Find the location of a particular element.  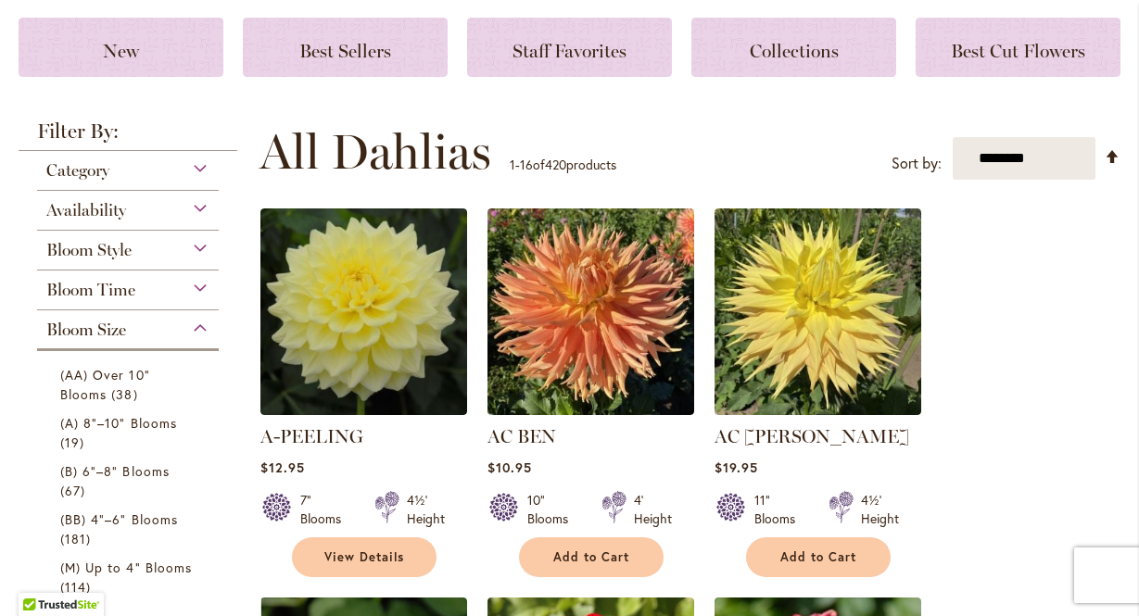

span: Availability is located at coordinates (86, 210).